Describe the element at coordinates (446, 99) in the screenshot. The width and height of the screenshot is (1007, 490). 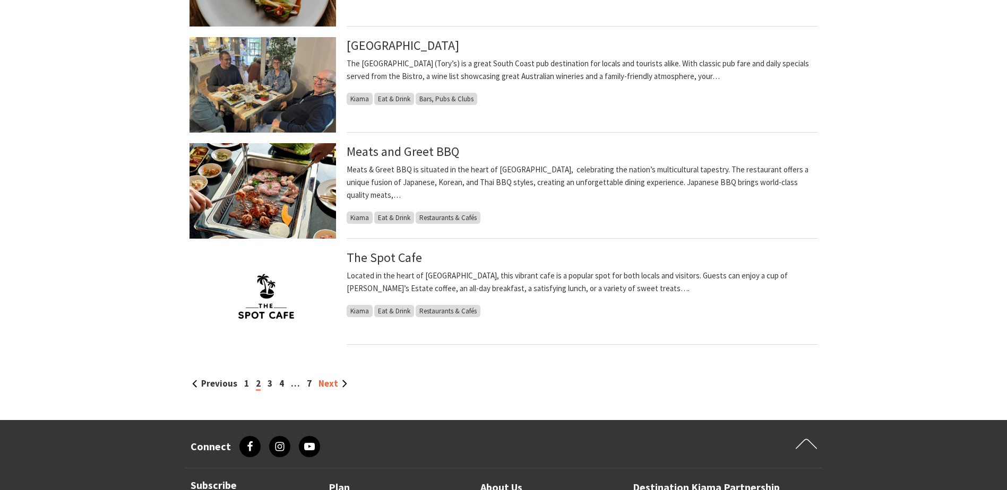
I see `span: Bars, Pubs & Clubs` at that location.